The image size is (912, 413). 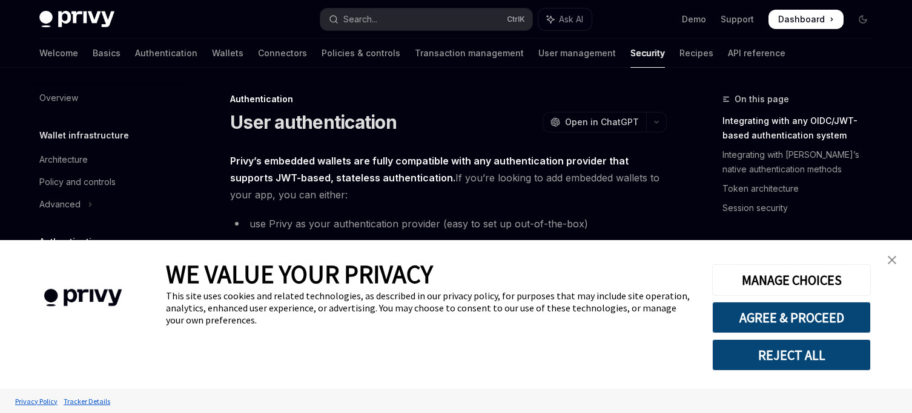 What do you see at coordinates (791, 318) in the screenshot?
I see `button: AGREE & PROCEED` at bounding box center [791, 318].